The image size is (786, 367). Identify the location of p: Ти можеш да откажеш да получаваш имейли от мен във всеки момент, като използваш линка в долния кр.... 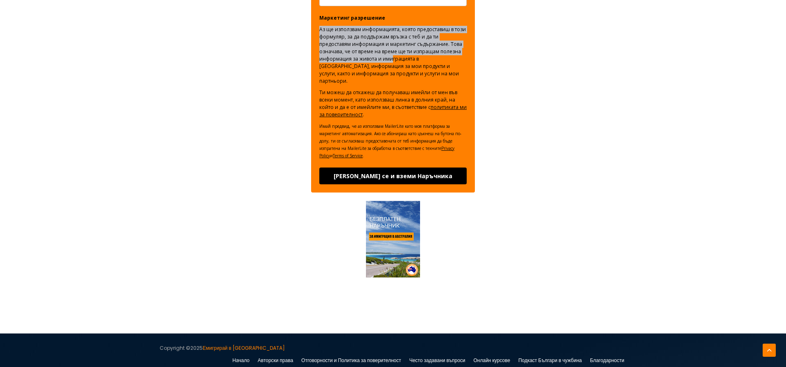
(393, 104).